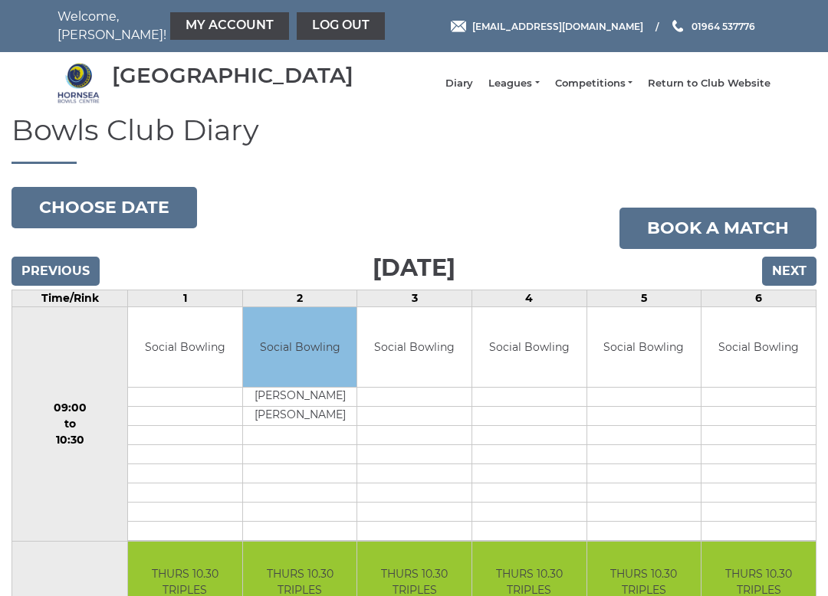 Image resolution: width=828 pixels, height=596 pixels. Describe the element at coordinates (717, 228) in the screenshot. I see `a: Book a match` at that location.